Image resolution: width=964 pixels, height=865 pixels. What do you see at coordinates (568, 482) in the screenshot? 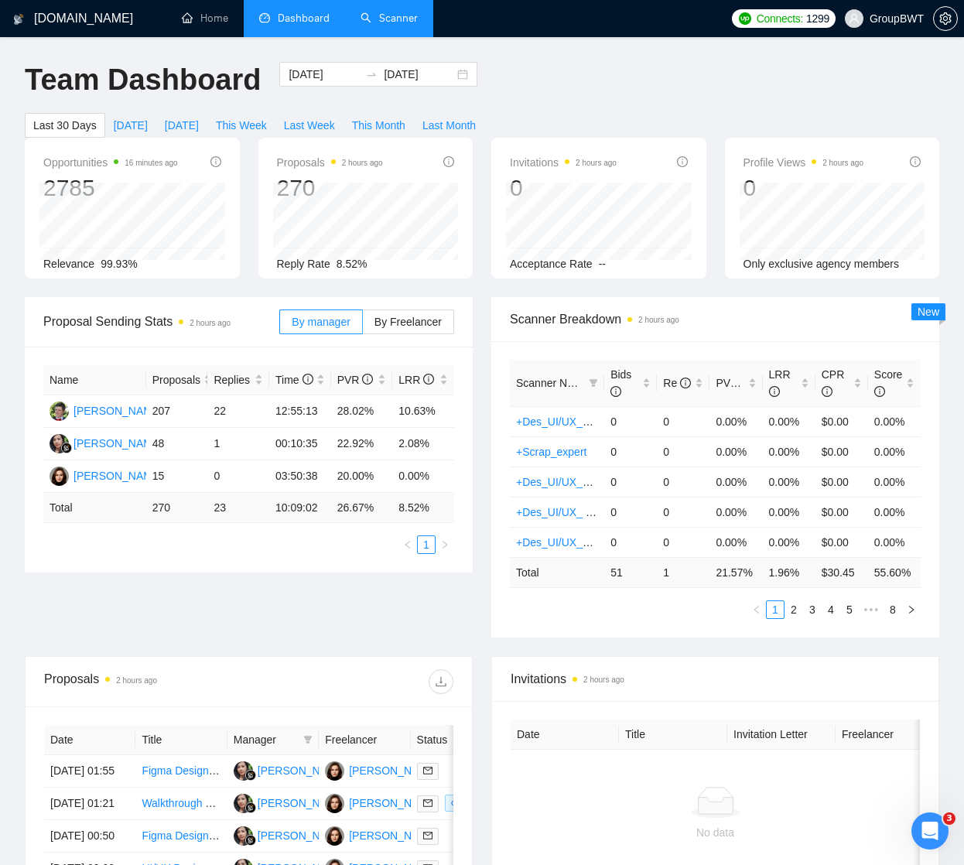
I see `a: +Des_UI/UX_Landing` at bounding box center [568, 482].